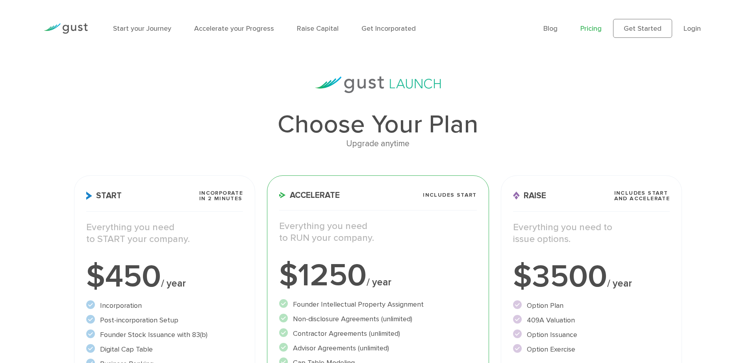 The width and height of the screenshot is (756, 363). I want to click on img: Raise Icon, so click(516, 195).